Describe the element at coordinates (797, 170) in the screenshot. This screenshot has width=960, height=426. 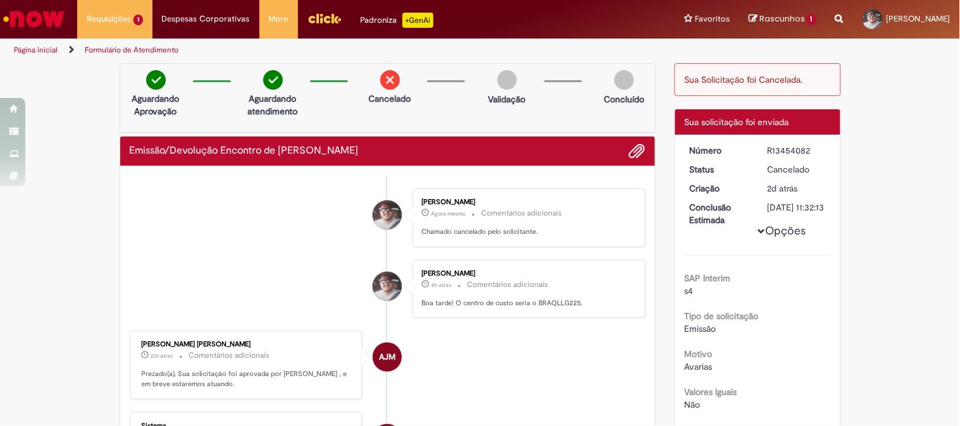
I see `div: Cancelado` at that location.